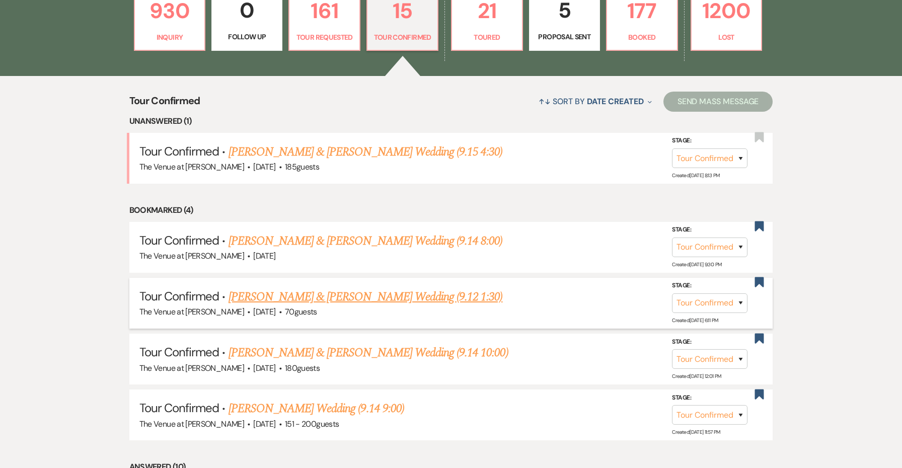  I want to click on li: Unanswered (1), so click(451, 121).